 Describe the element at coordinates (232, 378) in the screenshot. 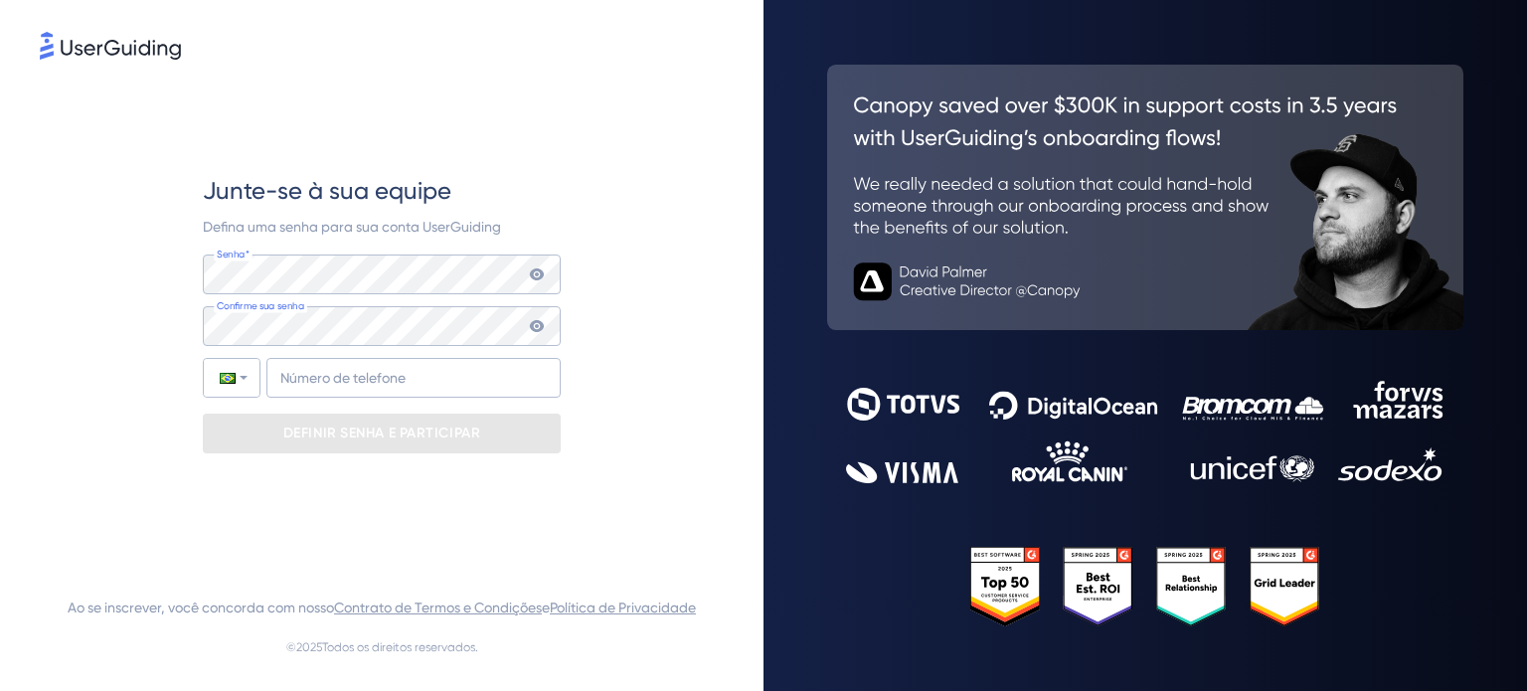

I see `div: Brasil: + 55` at that location.